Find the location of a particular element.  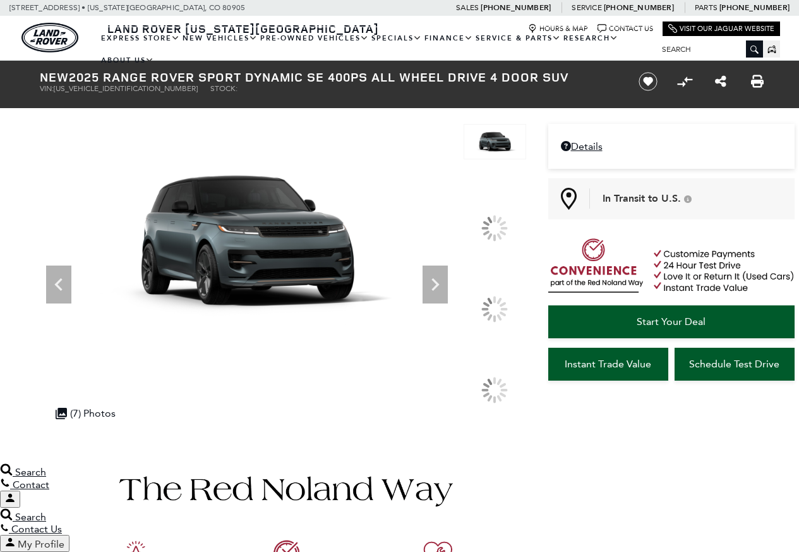

span: Contact Us is located at coordinates (37, 528).